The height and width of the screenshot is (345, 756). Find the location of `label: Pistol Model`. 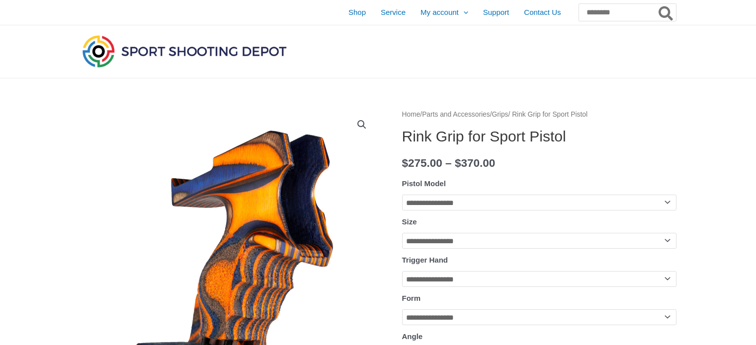

label: Pistol Model is located at coordinates (424, 183).